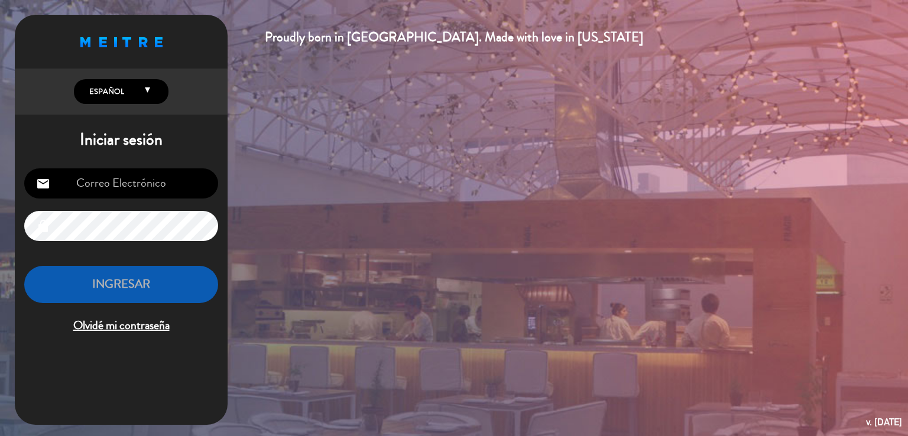 The height and width of the screenshot is (436, 908). Describe the element at coordinates (43, 184) in the screenshot. I see `i: email` at that location.